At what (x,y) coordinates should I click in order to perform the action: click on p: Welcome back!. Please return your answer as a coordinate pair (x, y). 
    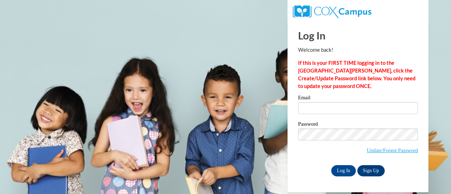
    Looking at the image, I should click on (358, 50).